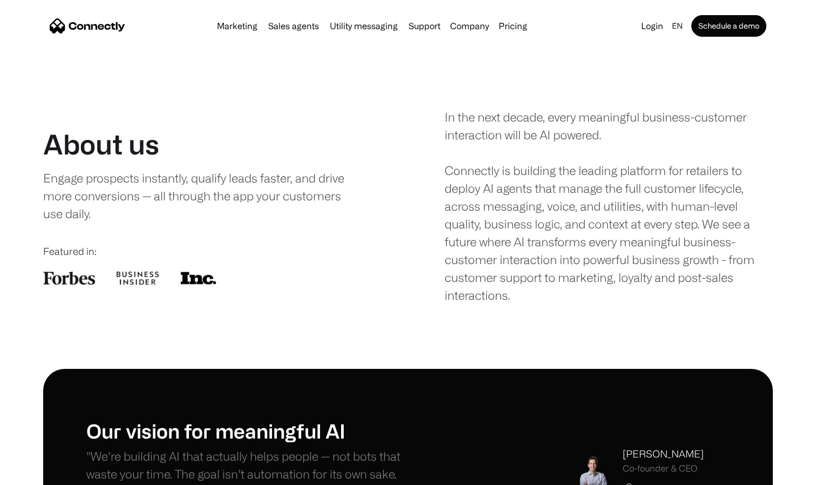 This screenshot has height=485, width=816. I want to click on div: Featured in:, so click(207, 251).